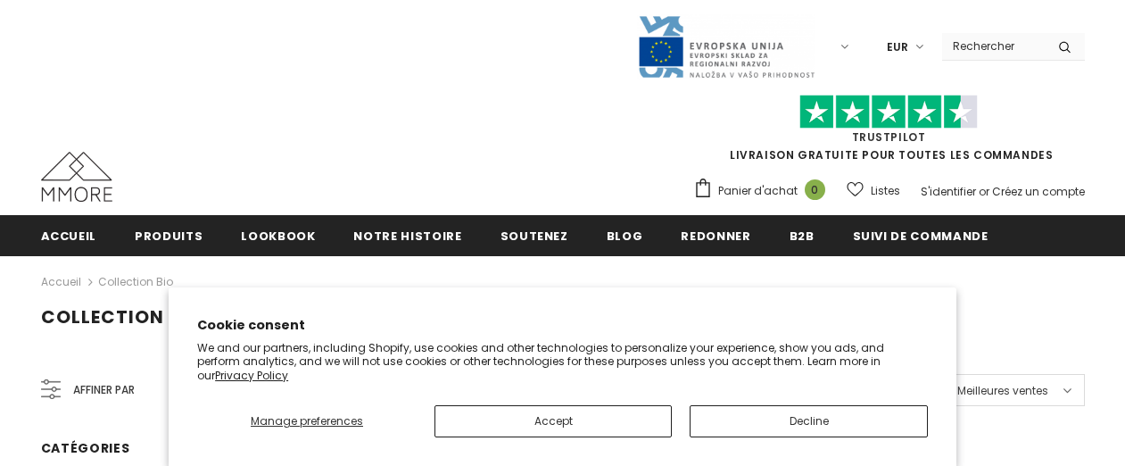 The image size is (1125, 466). I want to click on input: Search Site, so click(993, 46).